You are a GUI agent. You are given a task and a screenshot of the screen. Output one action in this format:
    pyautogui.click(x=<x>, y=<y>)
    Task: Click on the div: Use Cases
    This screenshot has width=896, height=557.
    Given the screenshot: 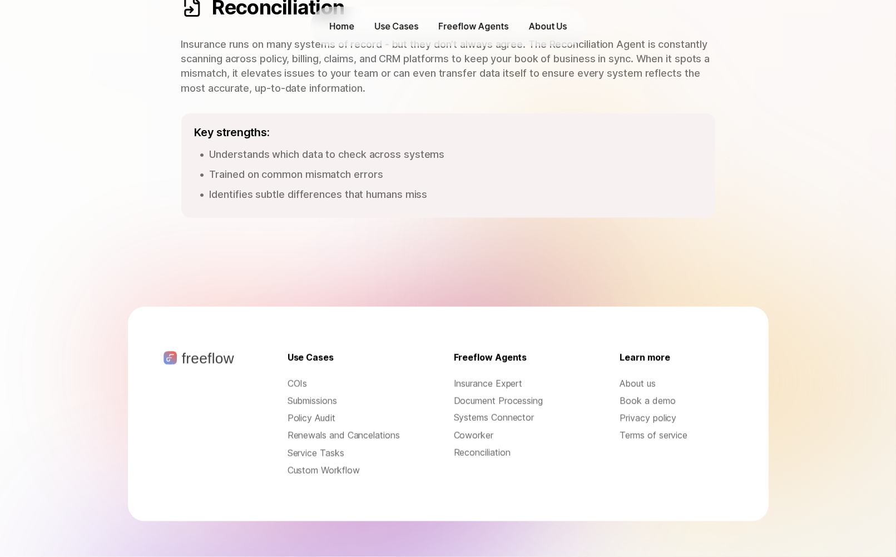 What is the action you would take?
    pyautogui.click(x=396, y=26)
    